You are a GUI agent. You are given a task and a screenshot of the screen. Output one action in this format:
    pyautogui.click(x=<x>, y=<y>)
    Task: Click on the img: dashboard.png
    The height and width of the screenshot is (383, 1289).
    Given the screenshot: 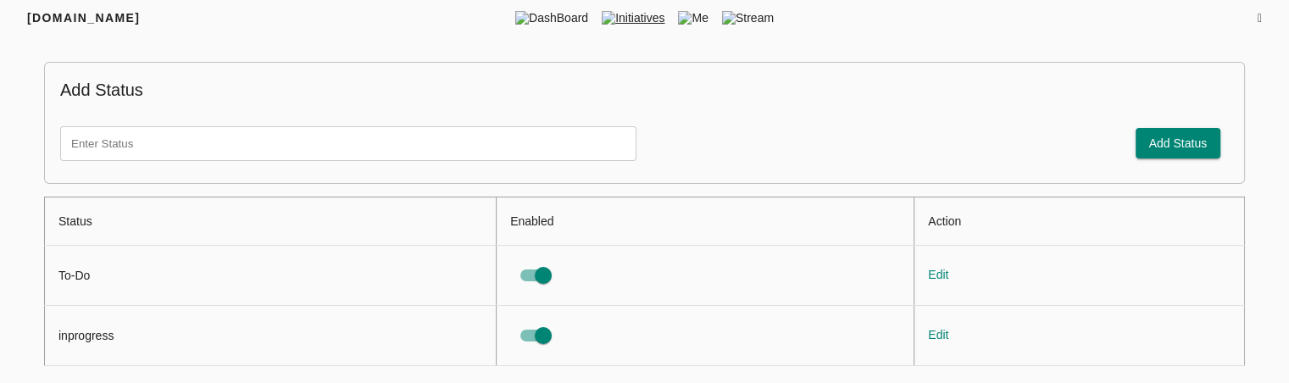 What is the action you would take?
    pyautogui.click(x=522, y=18)
    